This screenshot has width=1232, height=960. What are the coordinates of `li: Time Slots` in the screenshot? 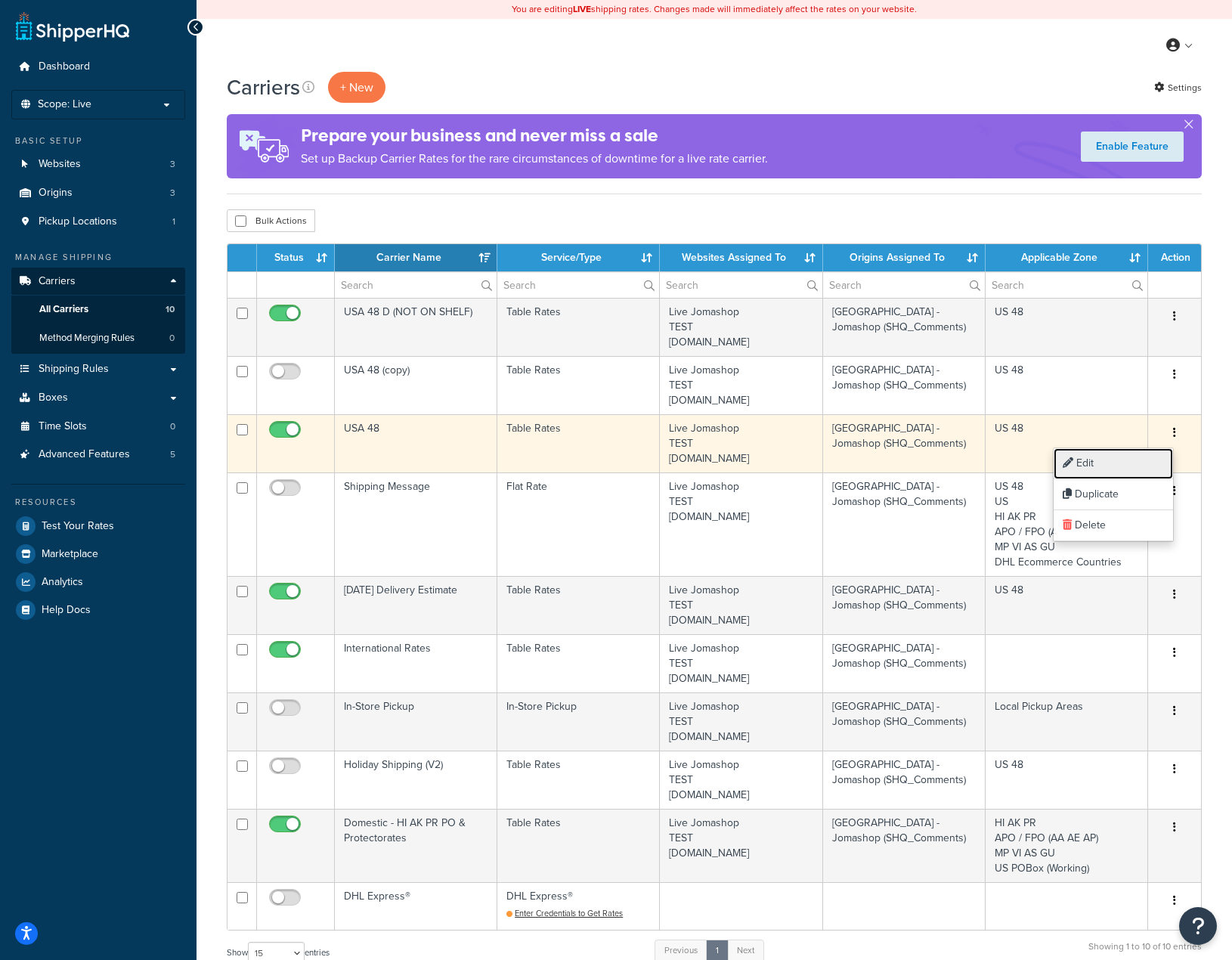 It's located at (98, 427).